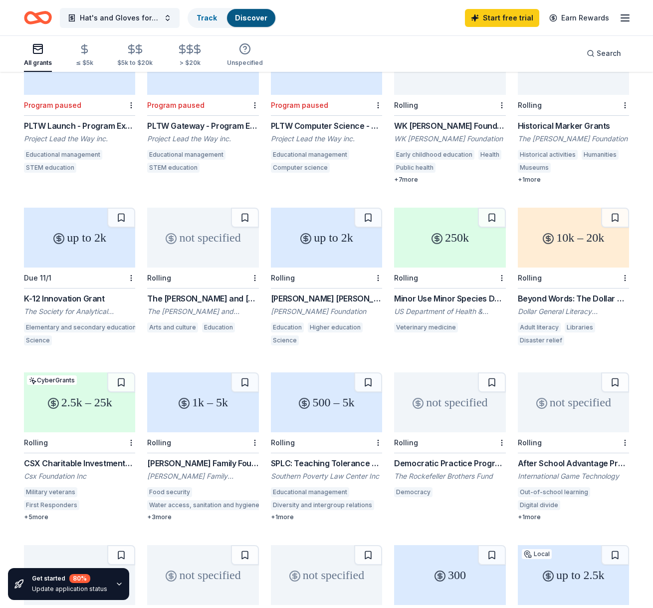 The image size is (653, 608). Describe the element at coordinates (539, 505) in the screenshot. I see `div: Digital divide` at that location.